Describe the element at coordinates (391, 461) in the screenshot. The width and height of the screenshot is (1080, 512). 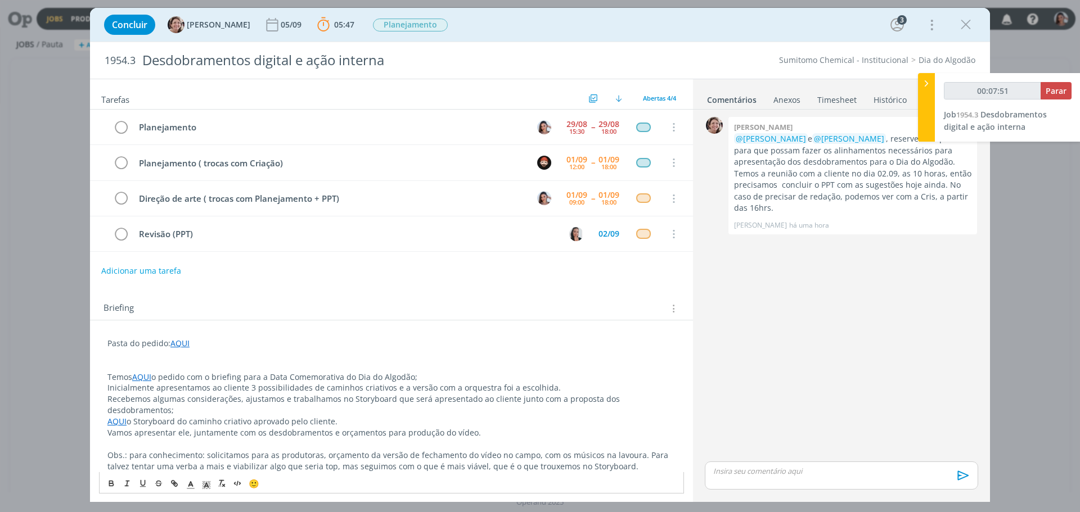
I see `p: Obs.: para conhecimento: solicitamos para as produtoras, orçamento da versão de fechamento do víd...` at that location.